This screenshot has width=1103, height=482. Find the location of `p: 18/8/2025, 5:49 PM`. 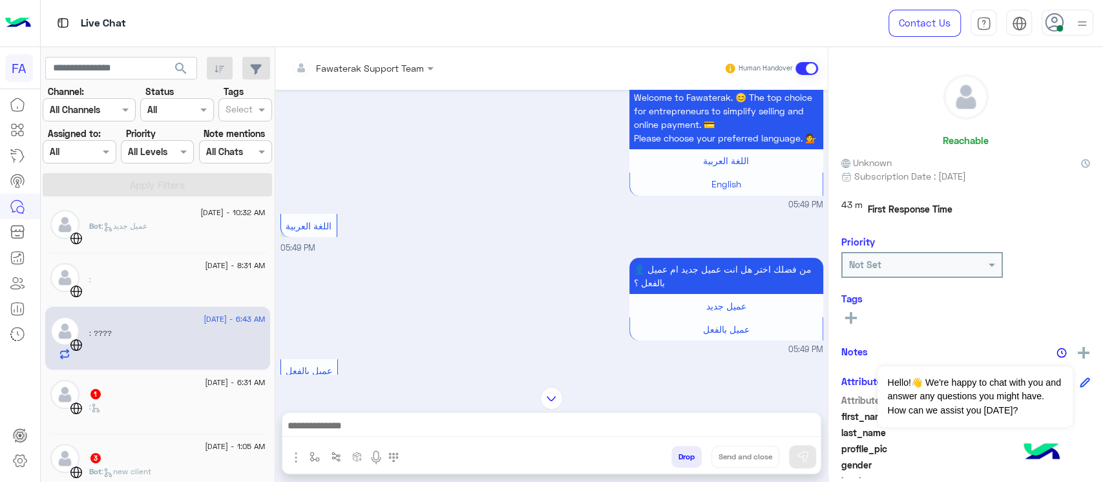

p: 18/8/2025, 5:49 PM is located at coordinates (726, 276).